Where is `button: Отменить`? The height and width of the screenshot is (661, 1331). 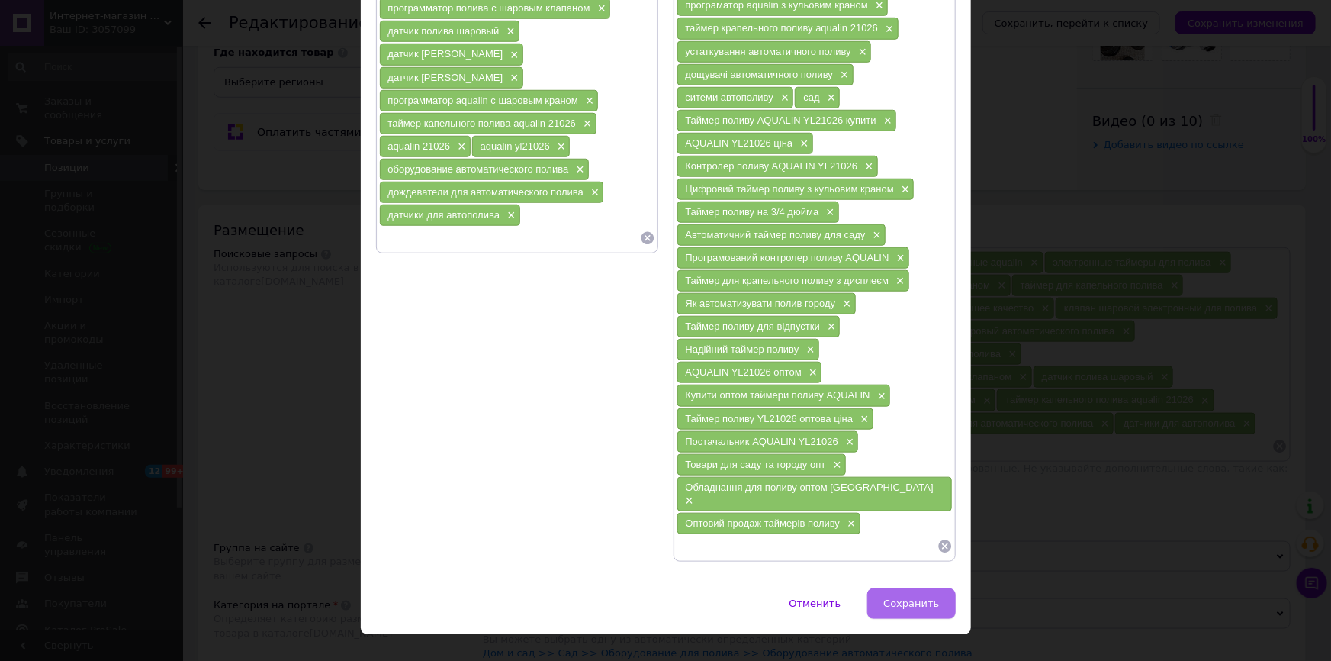
button: Отменить is located at coordinates (816, 604).